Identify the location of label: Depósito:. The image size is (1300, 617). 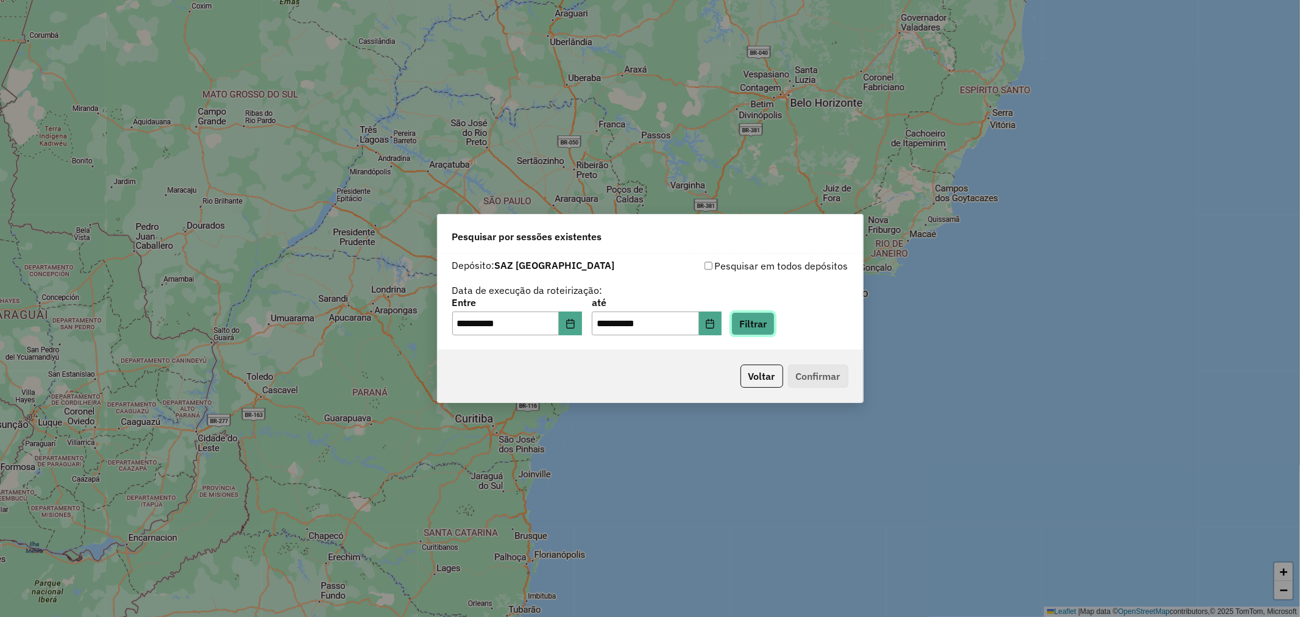
(533, 265).